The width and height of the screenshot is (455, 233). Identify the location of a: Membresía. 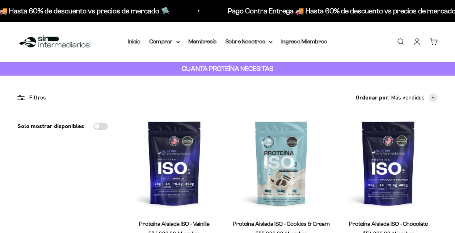
(203, 41).